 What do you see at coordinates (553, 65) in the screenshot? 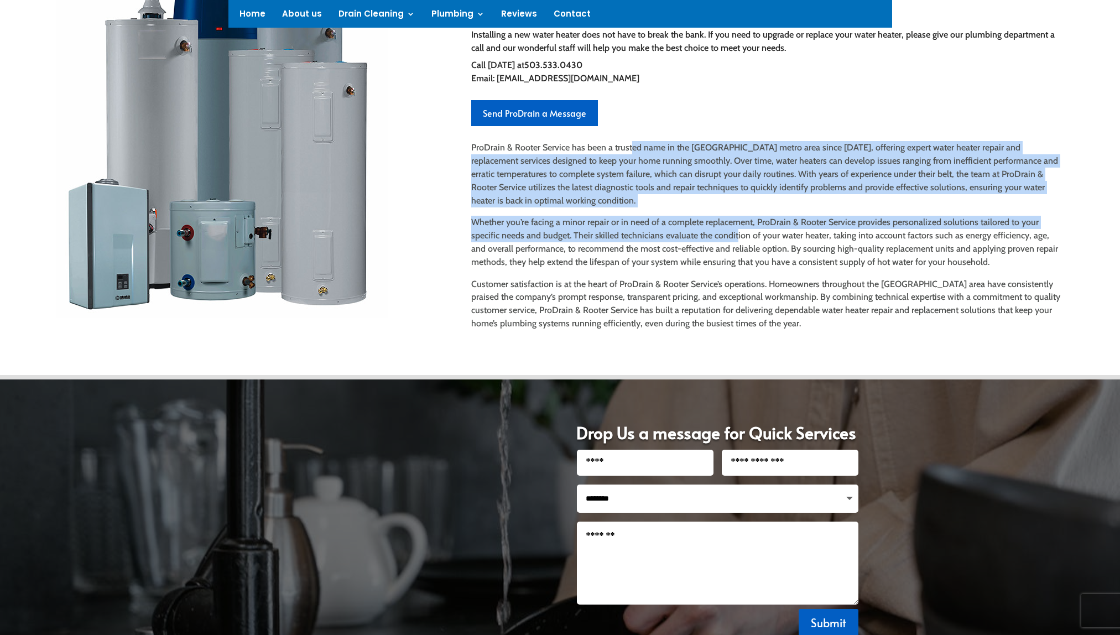
I see `strong: 503.533.0430` at bounding box center [553, 65].